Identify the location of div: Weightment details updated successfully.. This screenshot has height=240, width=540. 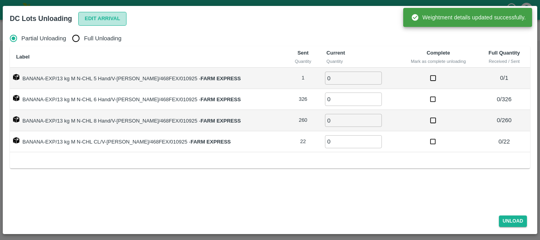
(469, 17).